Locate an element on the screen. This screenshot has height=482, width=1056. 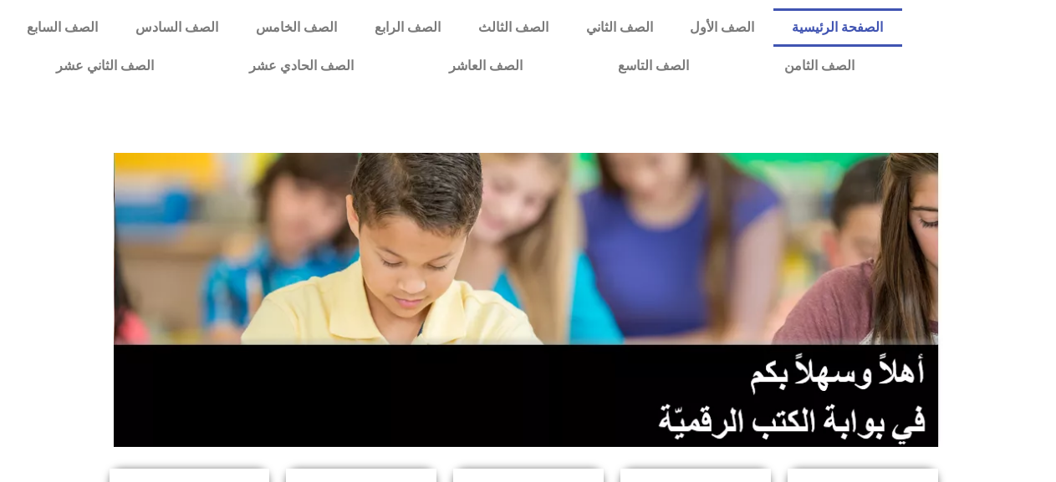
a: الصف السابع is located at coordinates (63, 28).